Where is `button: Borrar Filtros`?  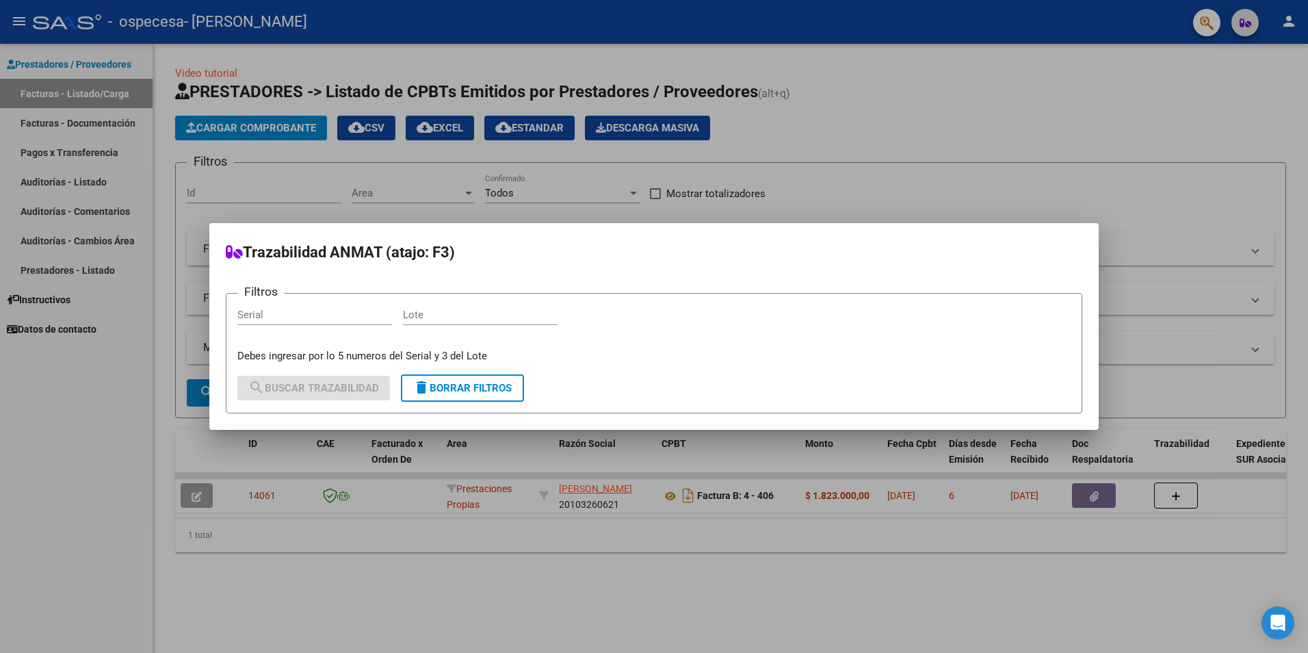
button: Borrar Filtros is located at coordinates (462, 388).